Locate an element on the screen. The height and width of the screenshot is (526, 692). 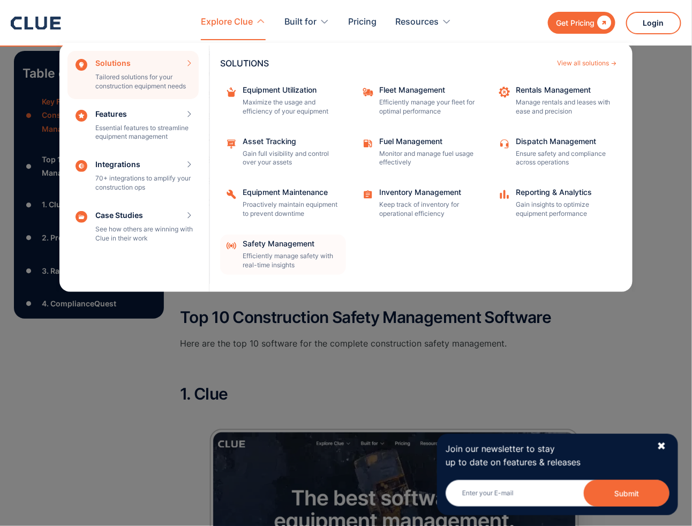
a: Pricing is located at coordinates (362, 22).